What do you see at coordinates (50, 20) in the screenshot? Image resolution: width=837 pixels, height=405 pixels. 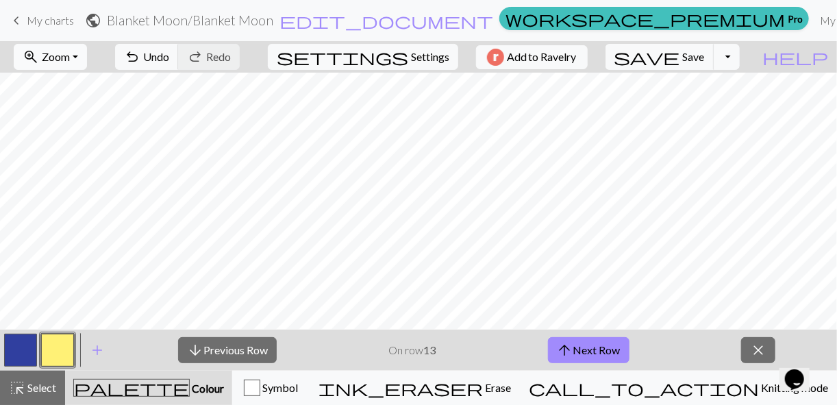 I see `span: My charts` at bounding box center [50, 20].